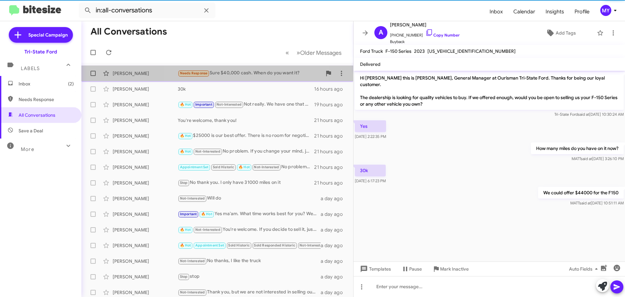 The width and height of the screenshot is (625, 297). I want to click on div: Not really. We have one that we've marked down several times and hasn't sold yet., so click(246, 104).